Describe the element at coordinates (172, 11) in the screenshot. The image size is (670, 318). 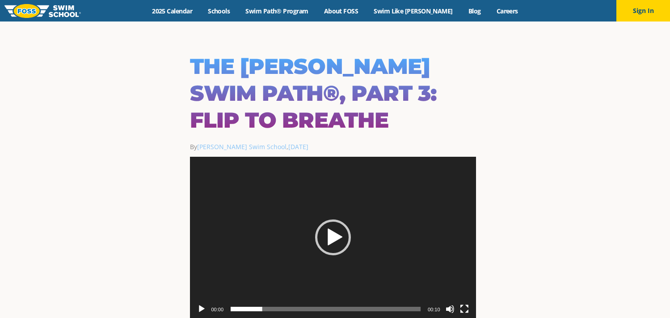
I see `a: 2025 Calendar` at that location.